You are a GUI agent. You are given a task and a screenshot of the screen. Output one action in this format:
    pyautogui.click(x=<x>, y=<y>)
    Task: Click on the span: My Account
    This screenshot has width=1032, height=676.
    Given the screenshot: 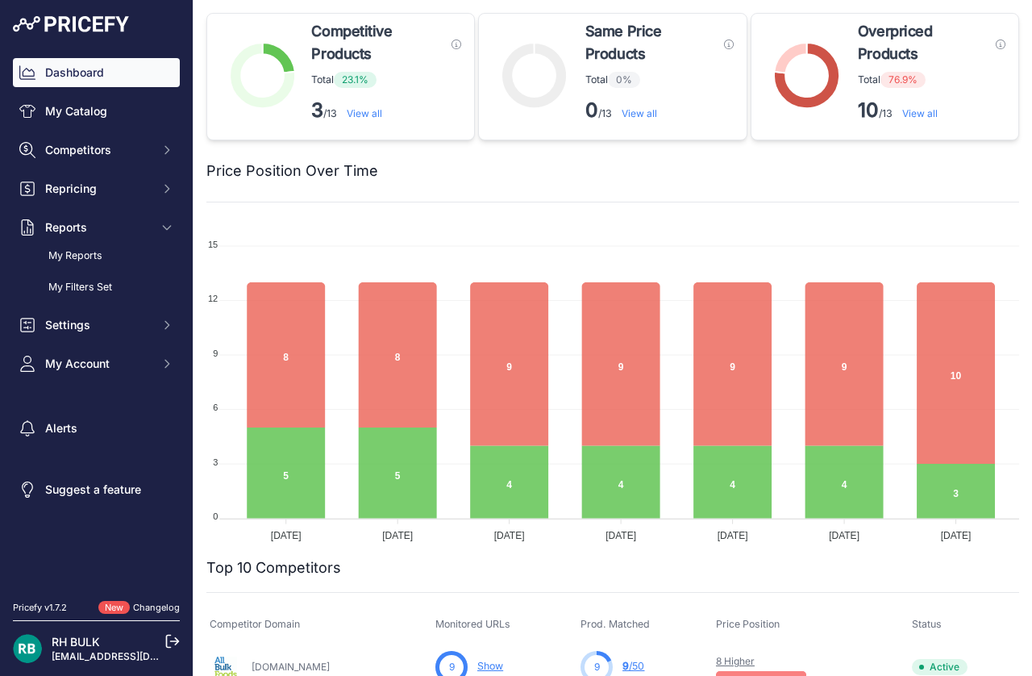 What is the action you would take?
    pyautogui.click(x=98, y=364)
    